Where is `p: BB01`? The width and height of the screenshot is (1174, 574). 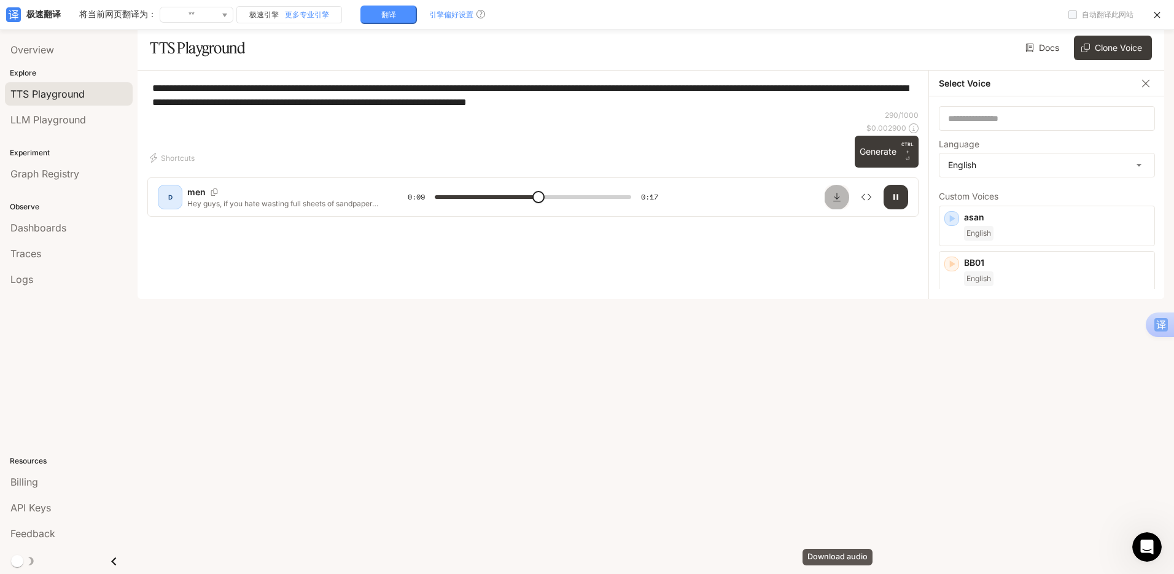
p: BB01 is located at coordinates (1057, 263).